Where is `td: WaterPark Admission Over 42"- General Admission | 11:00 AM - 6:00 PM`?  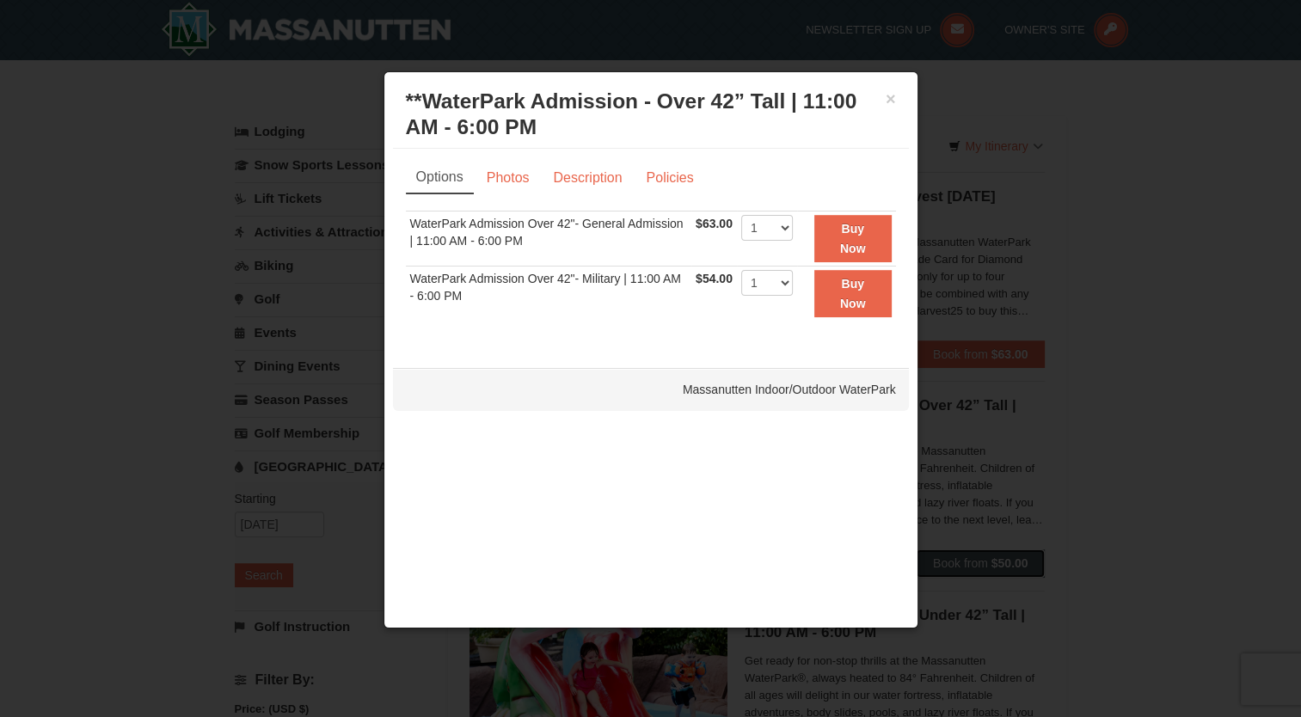
td: WaterPark Admission Over 42"- General Admission | 11:00 AM - 6:00 PM is located at coordinates (549, 239).